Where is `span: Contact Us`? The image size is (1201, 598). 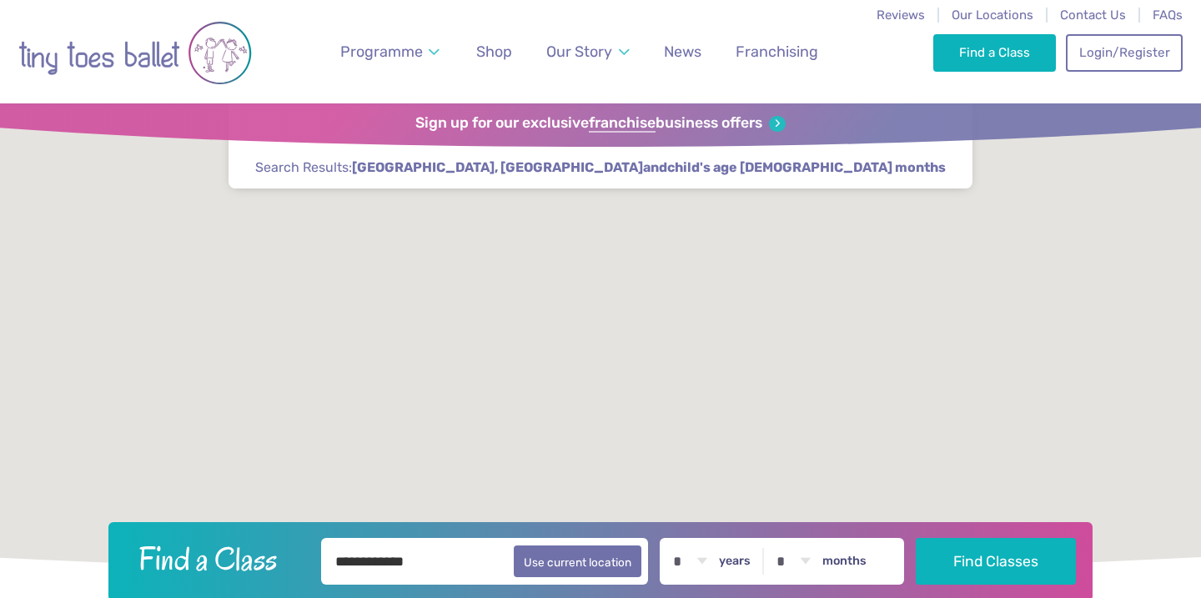
span: Contact Us is located at coordinates (1092, 15).